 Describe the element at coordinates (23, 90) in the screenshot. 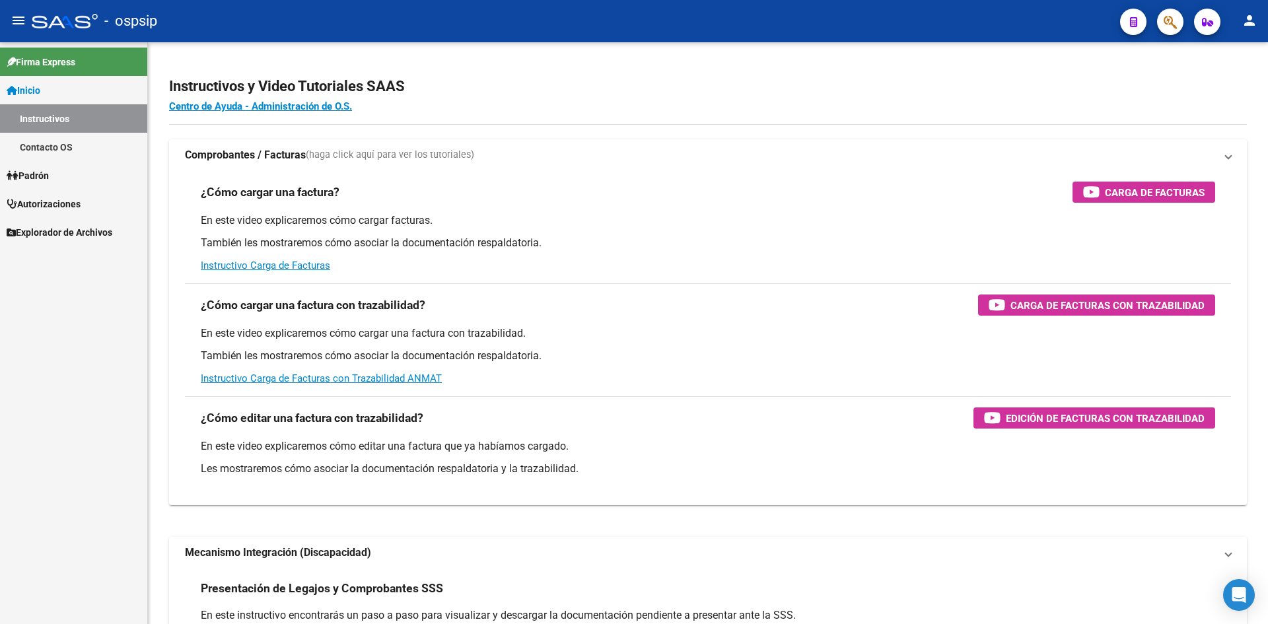

I see `span: Inicio` at that location.